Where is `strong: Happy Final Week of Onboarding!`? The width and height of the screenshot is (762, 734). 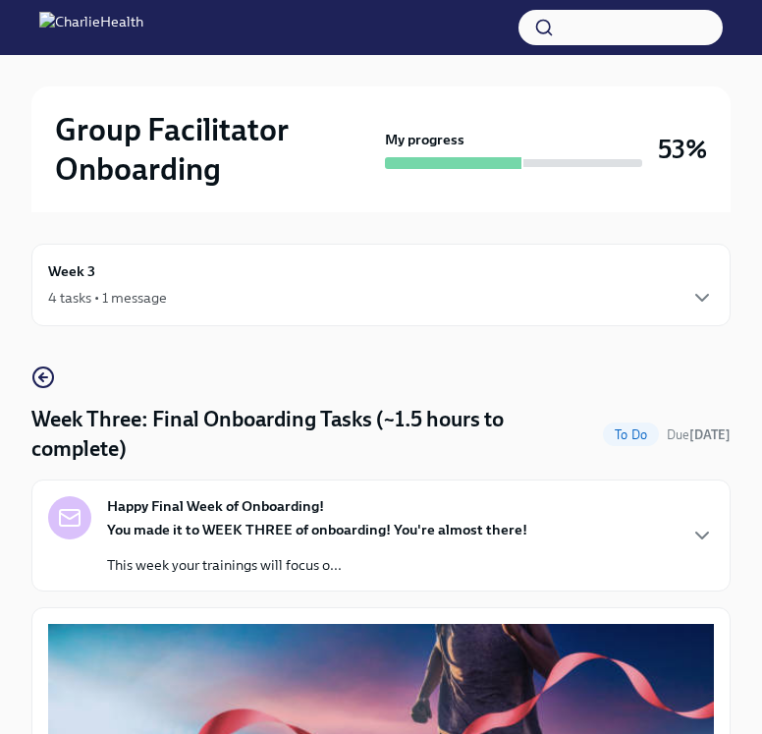 strong: Happy Final Week of Onboarding! is located at coordinates (215, 506).